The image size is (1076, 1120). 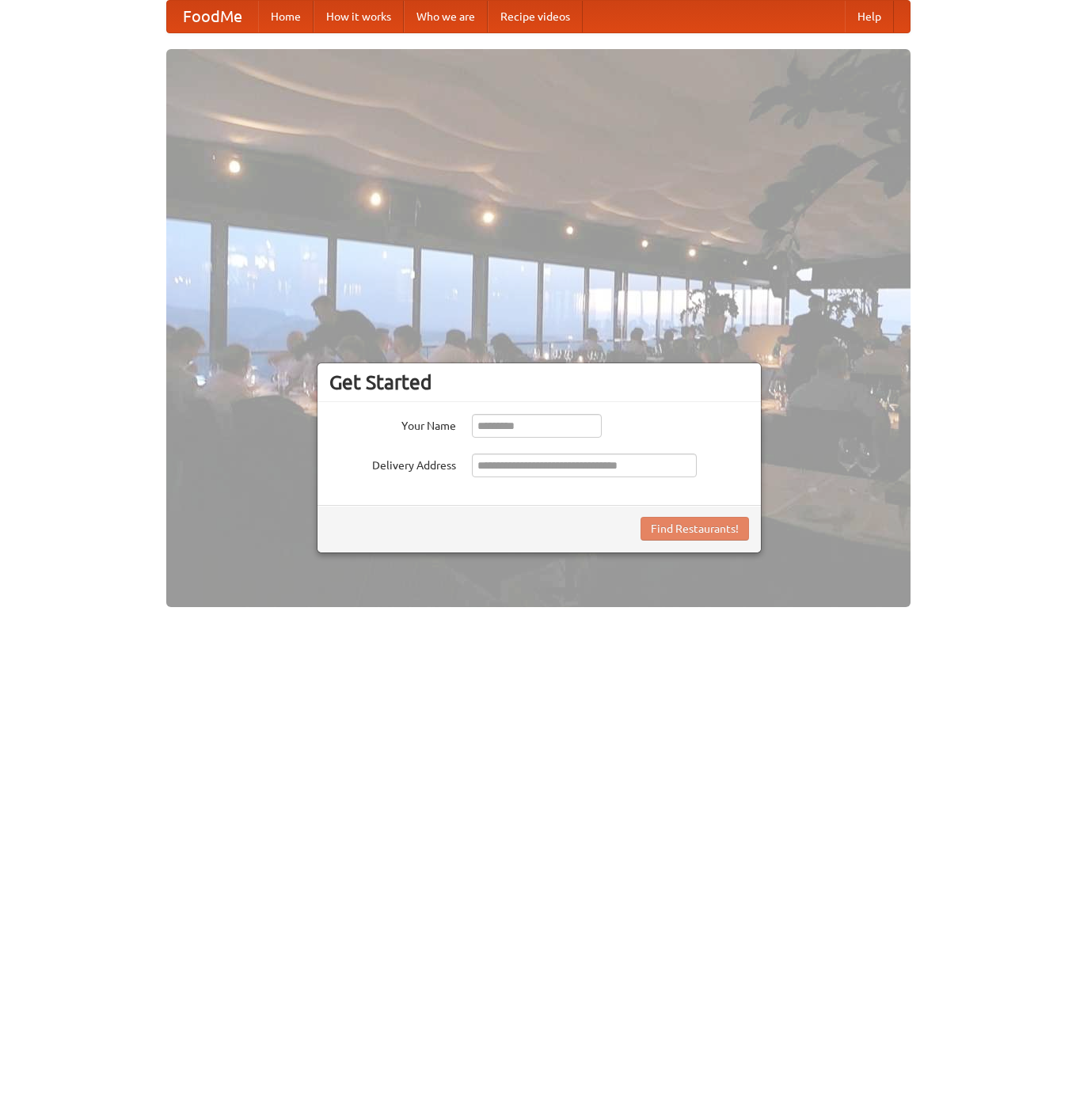 I want to click on a: Who we are, so click(x=445, y=17).